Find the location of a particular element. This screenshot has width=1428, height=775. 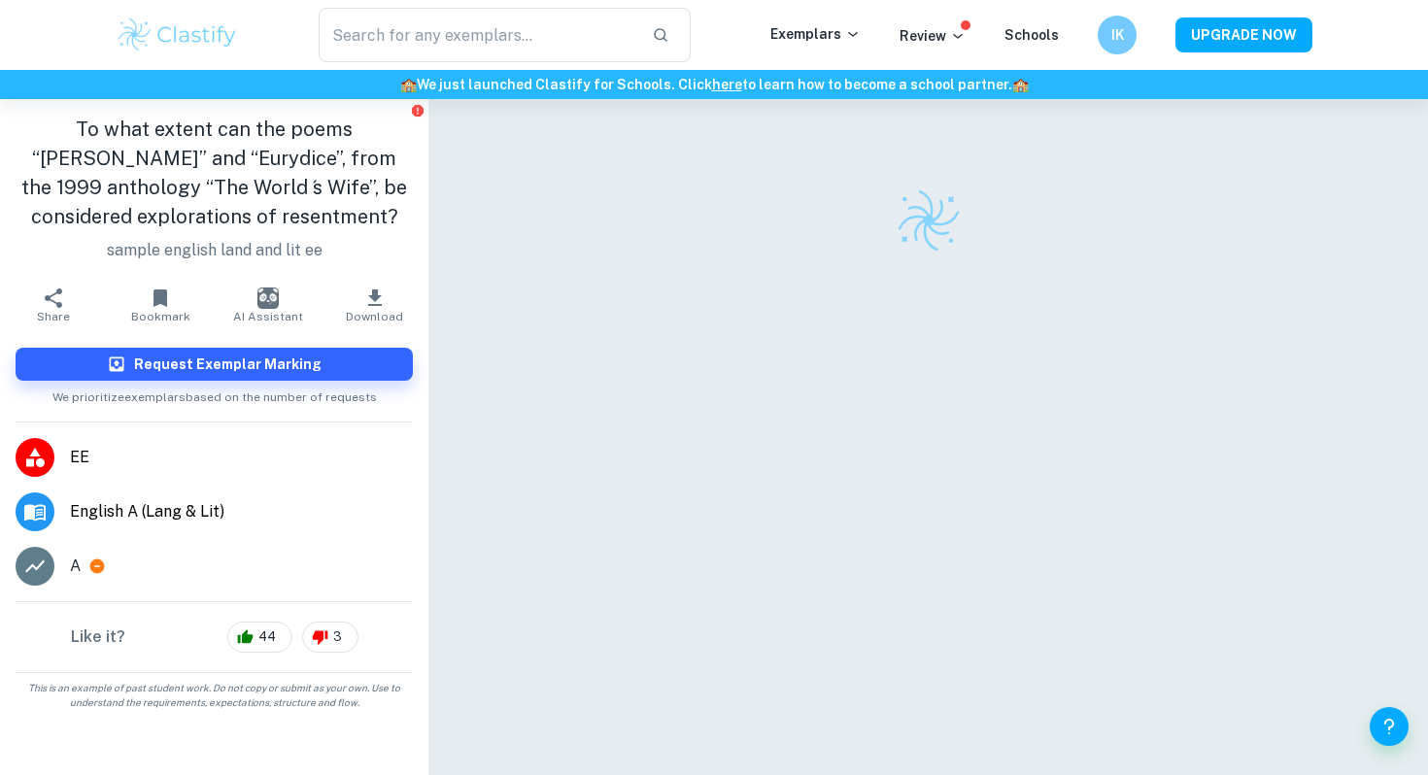

span: This is an example of past student work. Do not copy or submit as your own. Use to understand the... is located at coordinates (214, 696).